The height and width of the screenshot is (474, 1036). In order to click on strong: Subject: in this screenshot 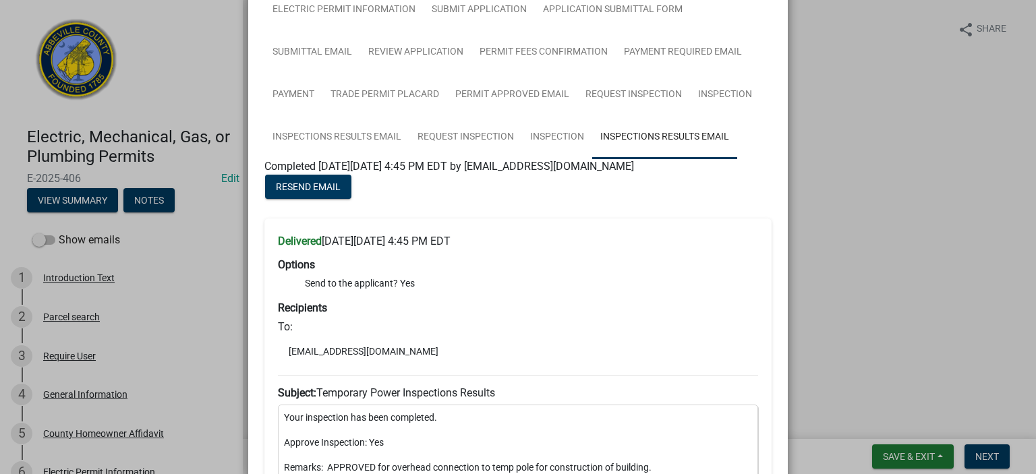, I will do `click(297, 393)`.